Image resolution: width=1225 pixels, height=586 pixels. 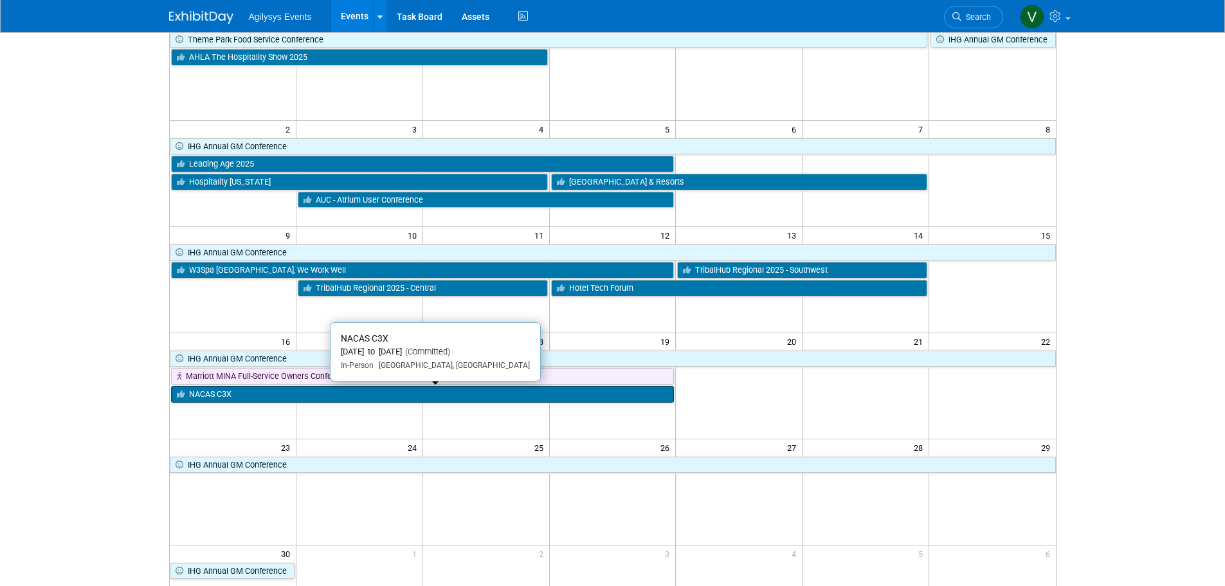 I want to click on span: 30, so click(x=287, y=553).